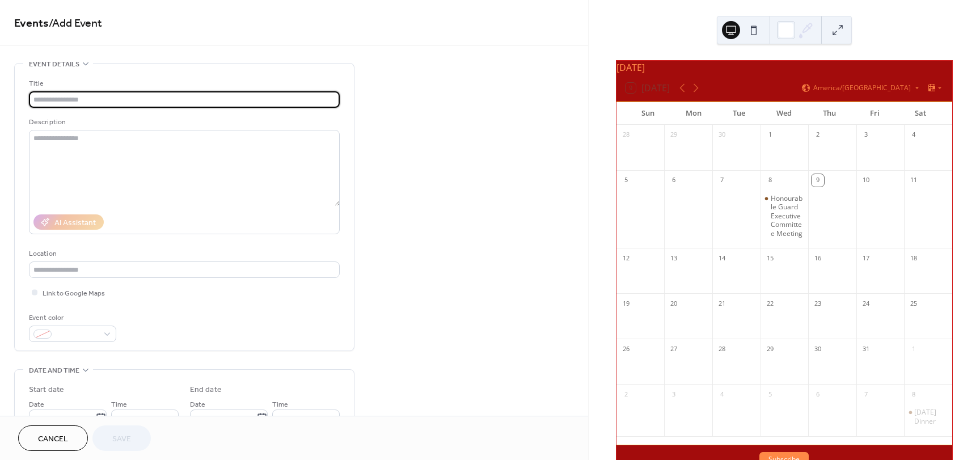  What do you see at coordinates (626, 303) in the screenshot?
I see `div: 19` at bounding box center [626, 303].